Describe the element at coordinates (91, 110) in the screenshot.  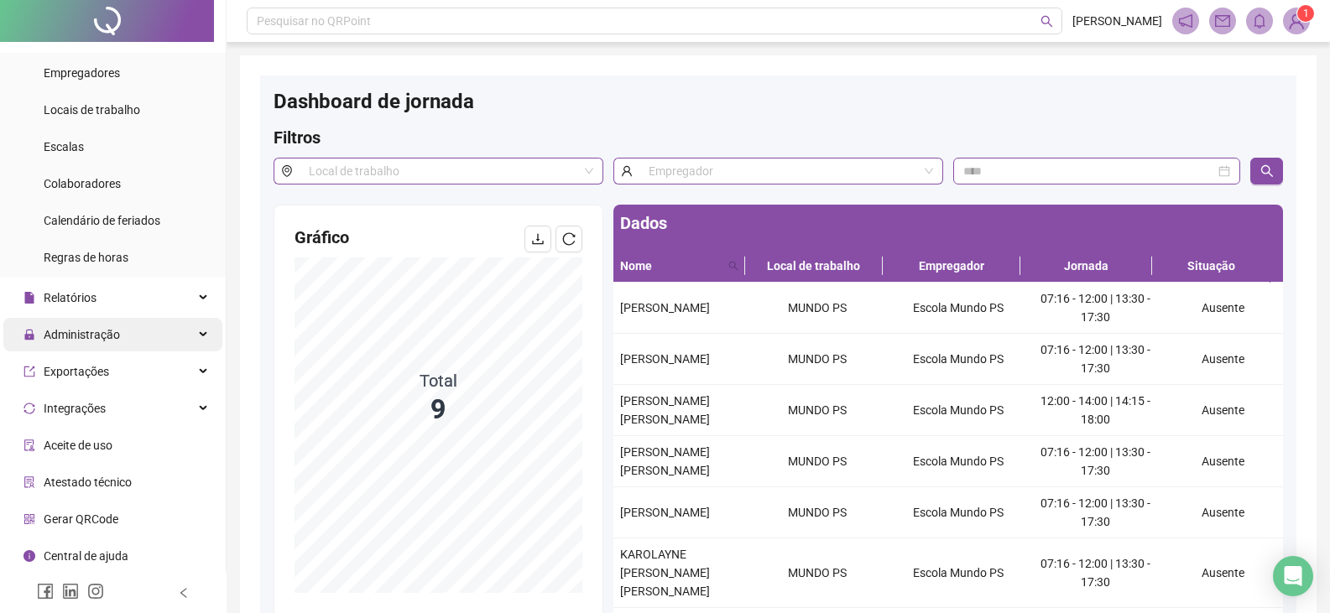
I see `span: Locais de trabalho` at that location.